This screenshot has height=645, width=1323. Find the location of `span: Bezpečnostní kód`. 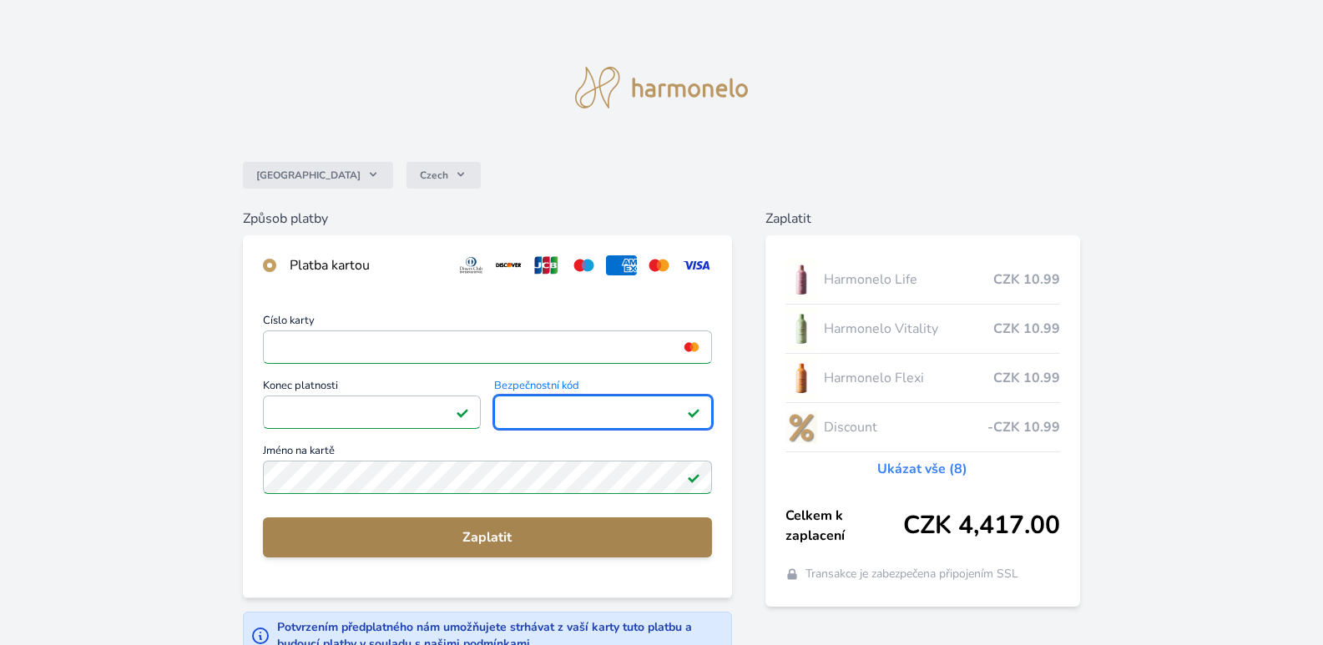

span: Bezpečnostní kód is located at coordinates (603, 388).